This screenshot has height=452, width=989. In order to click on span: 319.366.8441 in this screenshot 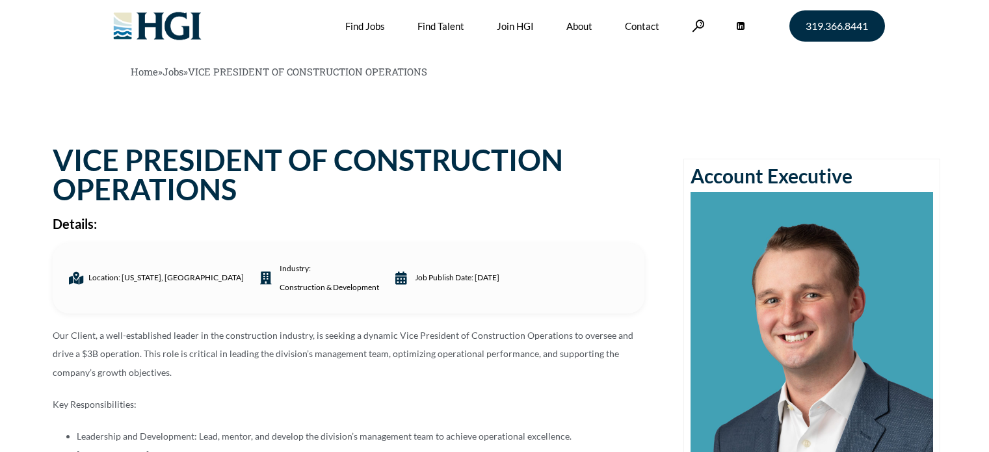, I will do `click(836, 26)`.